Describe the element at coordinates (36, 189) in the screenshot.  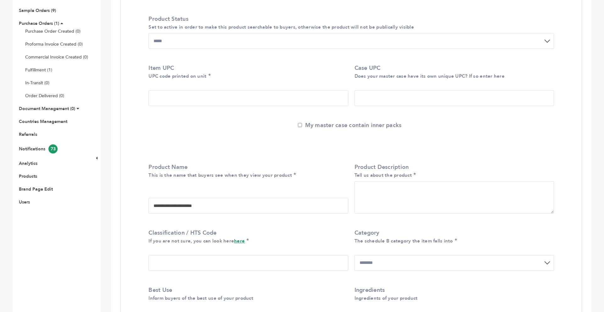
I see `a: Brand Page Edit` at that location.